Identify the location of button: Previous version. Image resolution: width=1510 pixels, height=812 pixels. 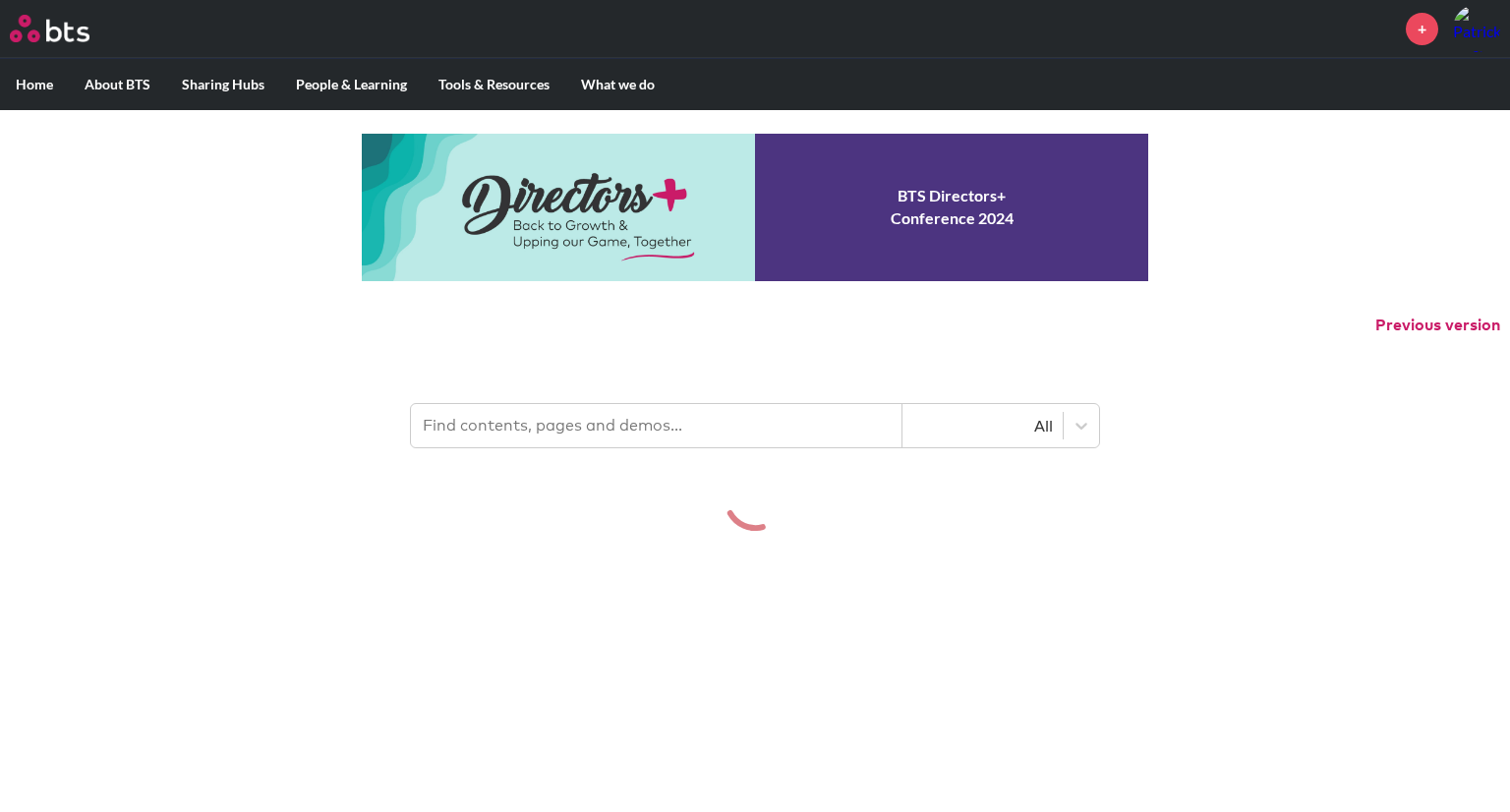
(1438, 326).